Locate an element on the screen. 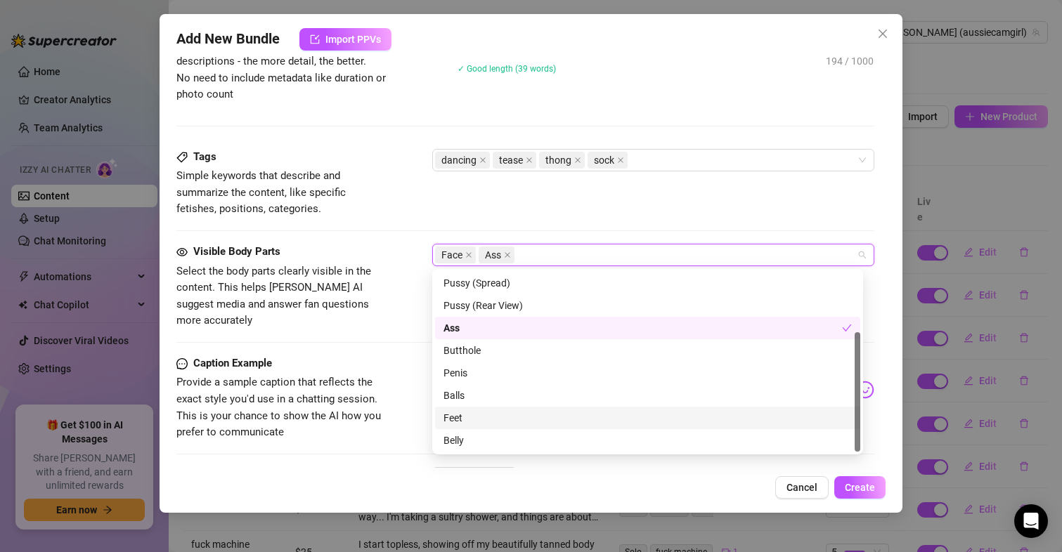 The image size is (1062, 552). div: Feet is located at coordinates (647, 418).